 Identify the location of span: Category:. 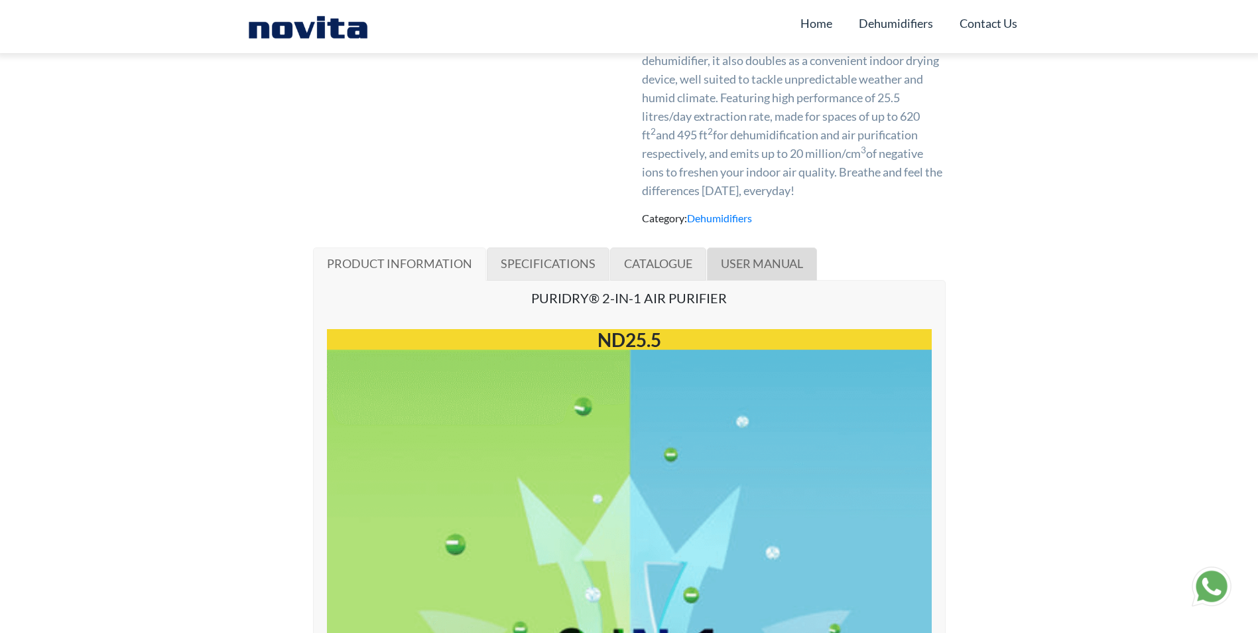
(697, 217).